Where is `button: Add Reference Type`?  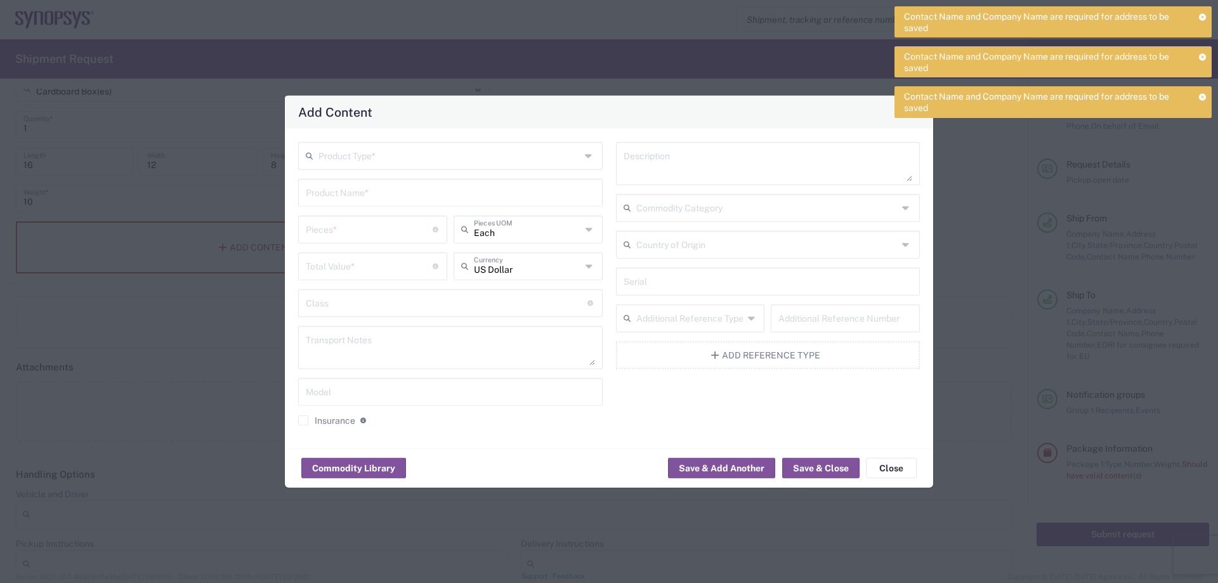
button: Add Reference Type is located at coordinates (769, 355).